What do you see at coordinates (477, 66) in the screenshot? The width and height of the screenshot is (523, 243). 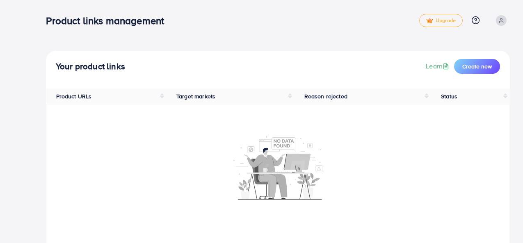 I see `span: Create new` at bounding box center [477, 66].